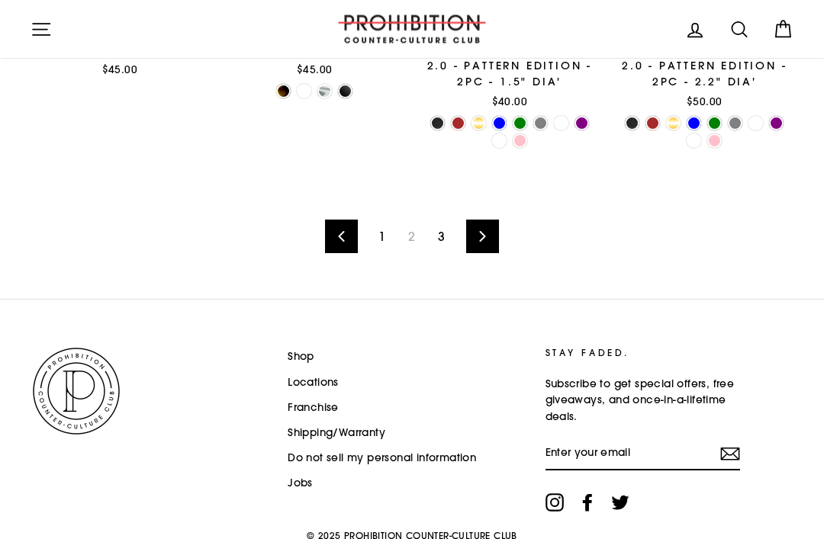  What do you see at coordinates (382, 237) in the screenshot?
I see `a: 1` at bounding box center [382, 237].